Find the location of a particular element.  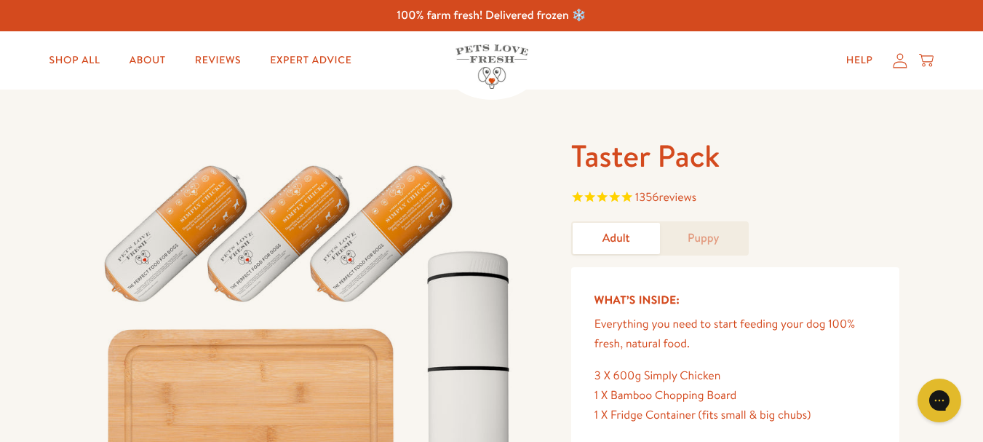

div: 3 X 600g Simply Chicken is located at coordinates (735, 376).